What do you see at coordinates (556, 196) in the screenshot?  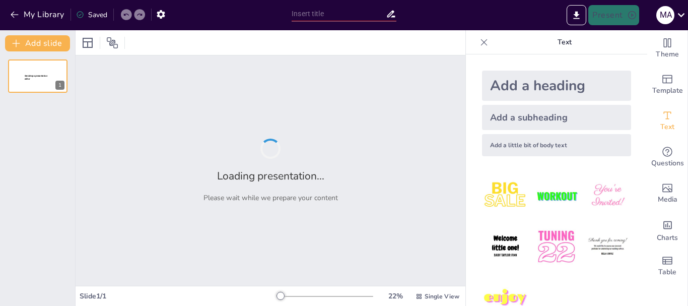 I see `img: 2.jpeg` at bounding box center [556, 196].